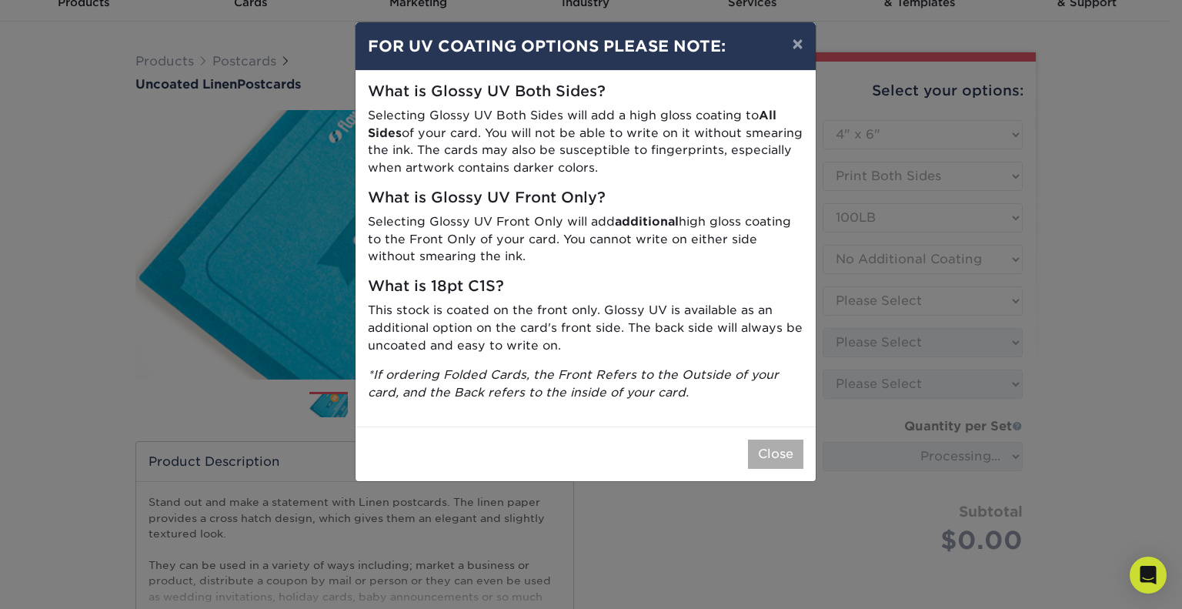 Image resolution: width=1182 pixels, height=609 pixels. What do you see at coordinates (1148, 575) in the screenshot?
I see `div: Open Intercom Messenger` at bounding box center [1148, 575].